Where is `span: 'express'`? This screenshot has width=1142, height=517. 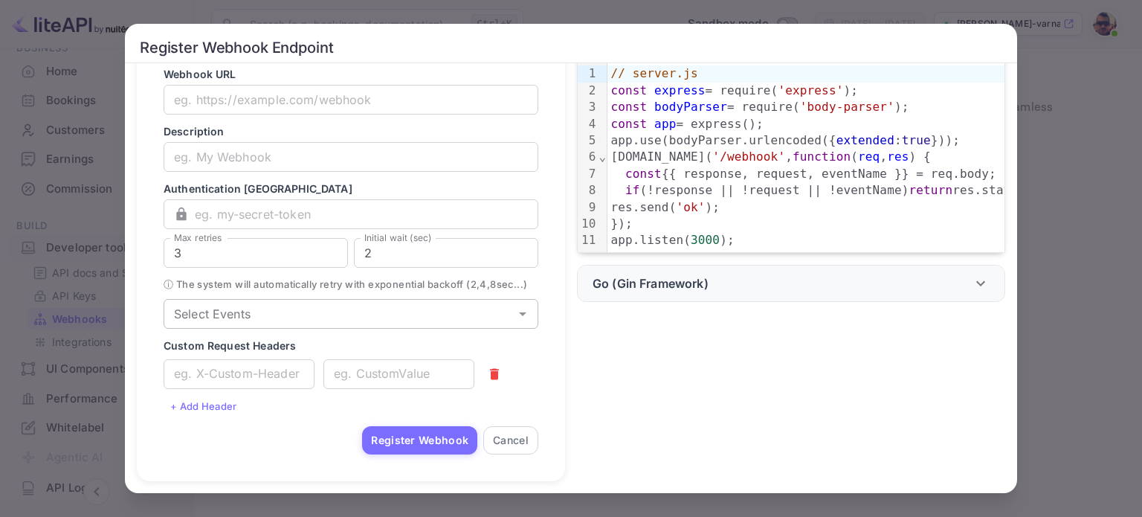 span: 'express' is located at coordinates (811, 90).